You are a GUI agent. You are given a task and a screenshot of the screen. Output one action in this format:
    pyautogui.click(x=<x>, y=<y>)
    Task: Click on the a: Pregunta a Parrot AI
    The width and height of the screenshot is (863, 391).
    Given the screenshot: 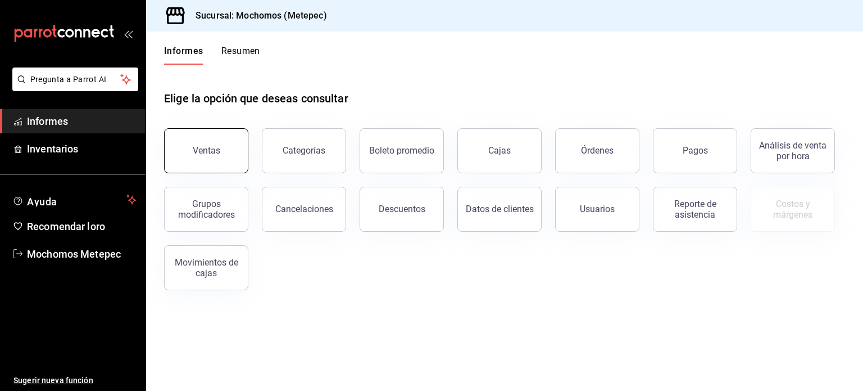 What is the action you would take?
    pyautogui.click(x=73, y=87)
    